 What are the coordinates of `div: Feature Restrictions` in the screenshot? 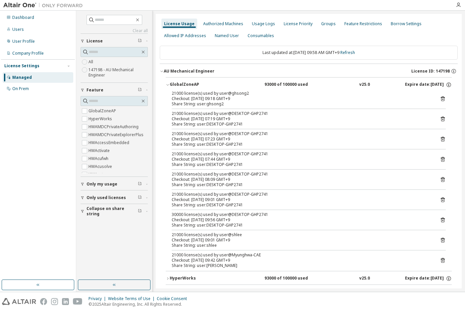 It's located at (363, 24).